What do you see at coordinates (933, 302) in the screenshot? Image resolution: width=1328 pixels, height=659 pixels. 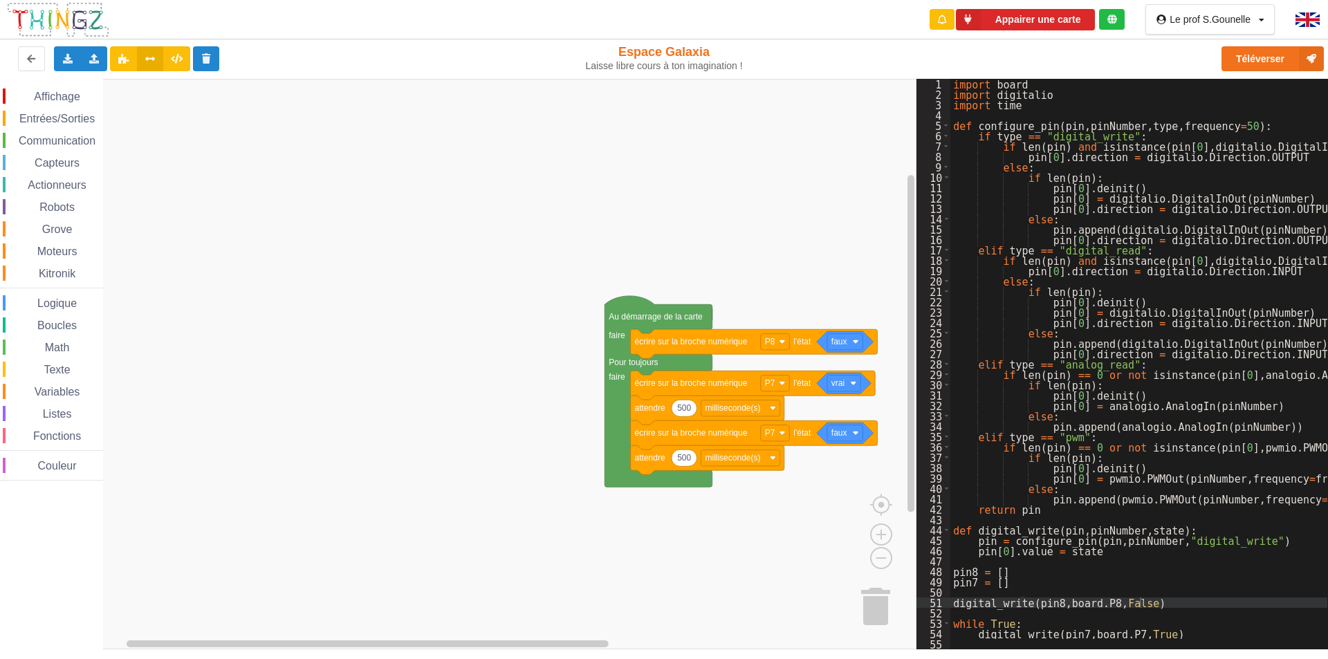 I see `div: 22` at bounding box center [933, 302].